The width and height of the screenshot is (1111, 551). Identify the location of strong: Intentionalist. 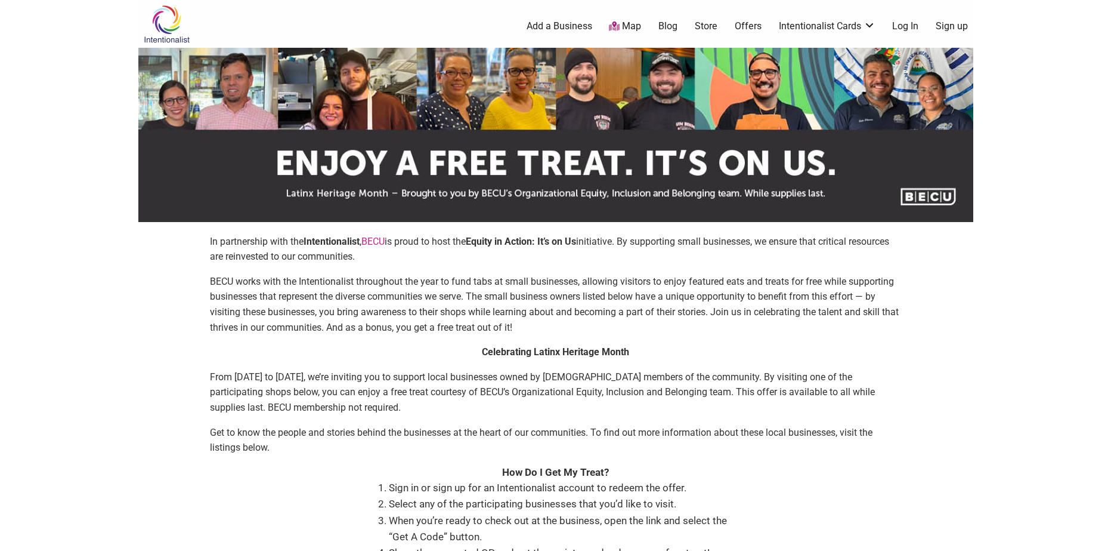
(332, 241).